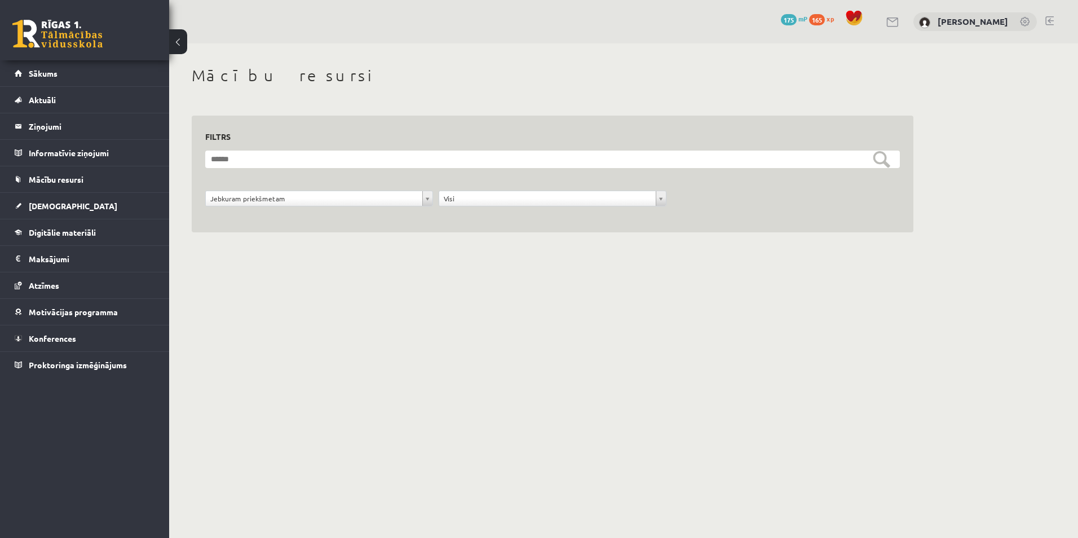 Image resolution: width=1078 pixels, height=538 pixels. I want to click on h1: Mācību resursi, so click(553, 76).